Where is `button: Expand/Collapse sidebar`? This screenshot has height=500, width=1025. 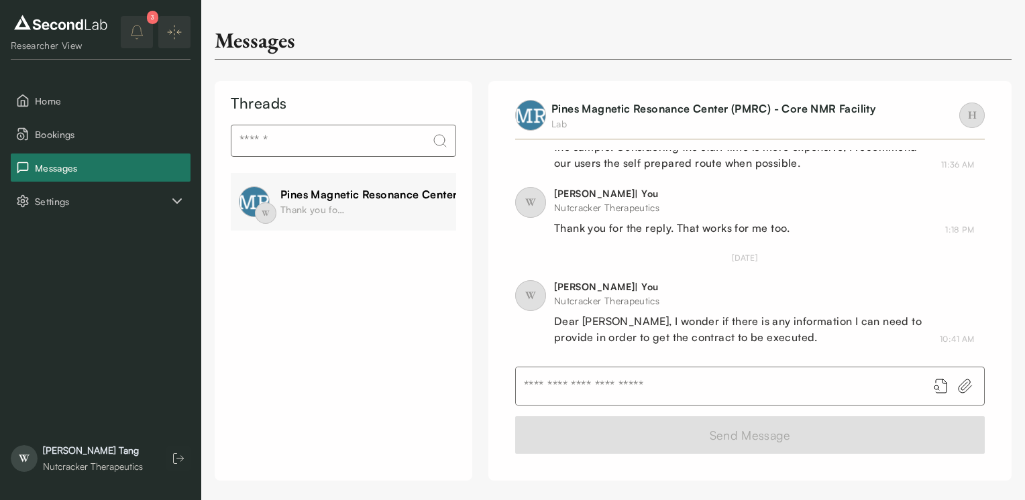
button: Expand/Collapse sidebar is located at coordinates (174, 32).